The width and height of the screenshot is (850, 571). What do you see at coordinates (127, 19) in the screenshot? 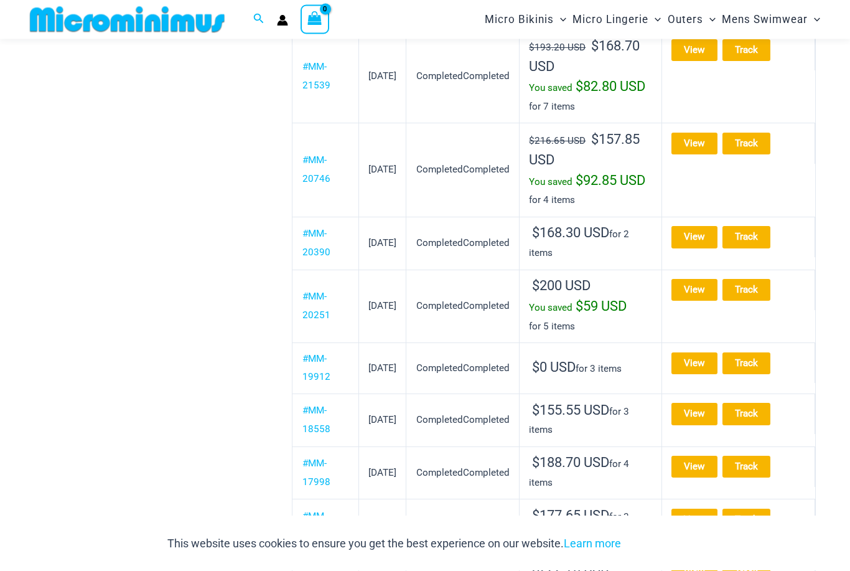
I see `img: MM SHOP LOGO FLAT` at bounding box center [127, 19].